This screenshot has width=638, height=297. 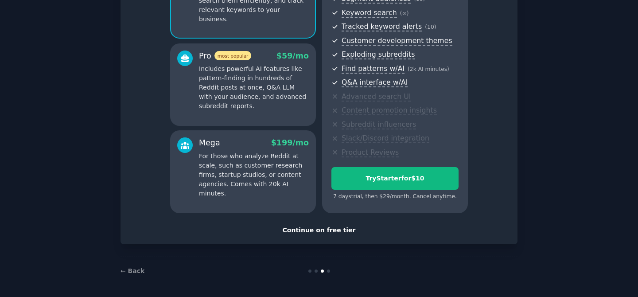 What do you see at coordinates (290, 143) in the screenshot?
I see `span: $ 199 /mo` at bounding box center [290, 143].